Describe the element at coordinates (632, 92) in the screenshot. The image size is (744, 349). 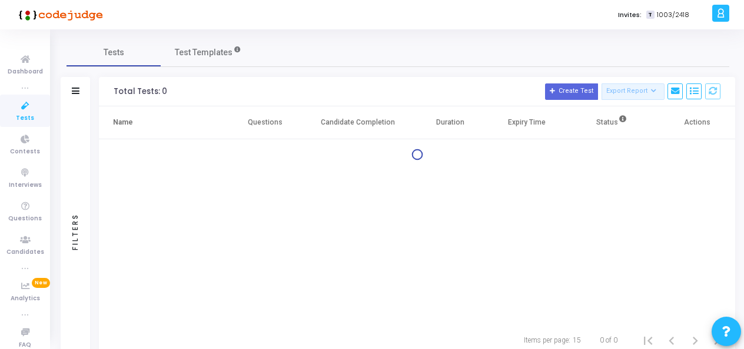
I see `button: Export Report` at that location.